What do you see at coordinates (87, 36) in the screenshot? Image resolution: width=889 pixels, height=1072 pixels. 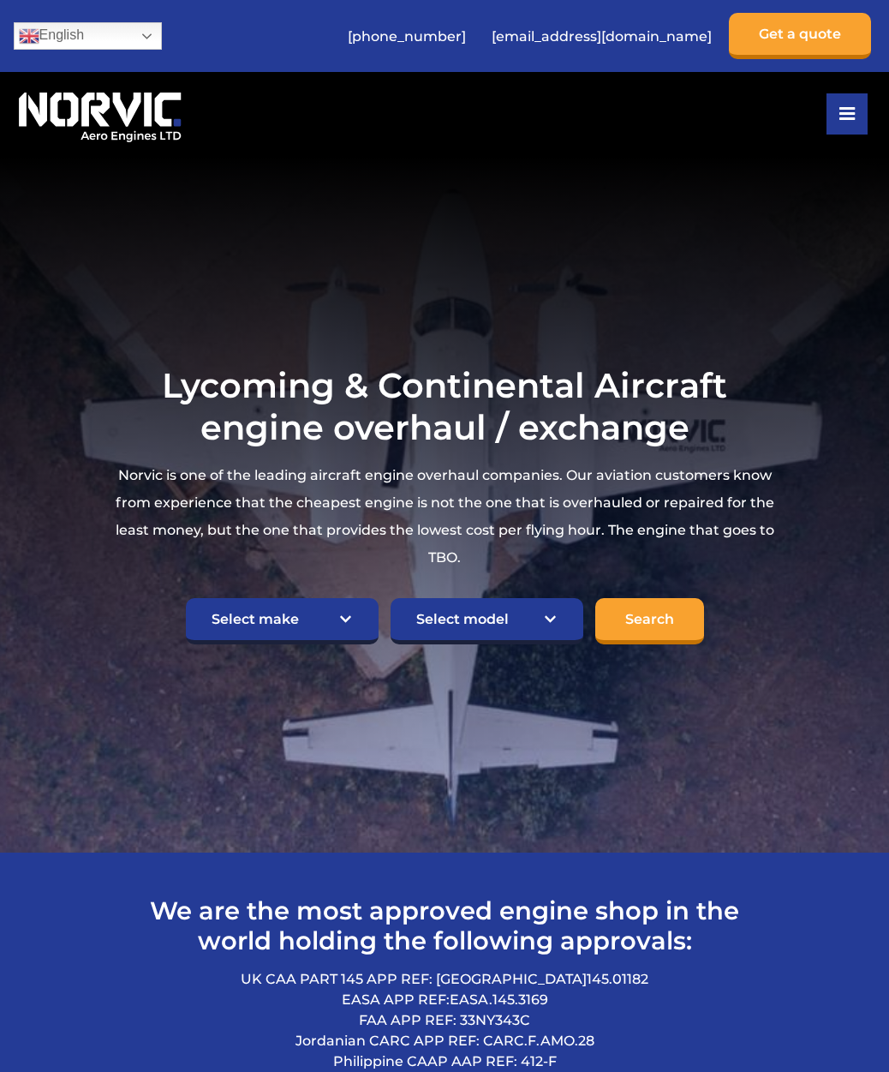 I see `a: English` at bounding box center [87, 36].